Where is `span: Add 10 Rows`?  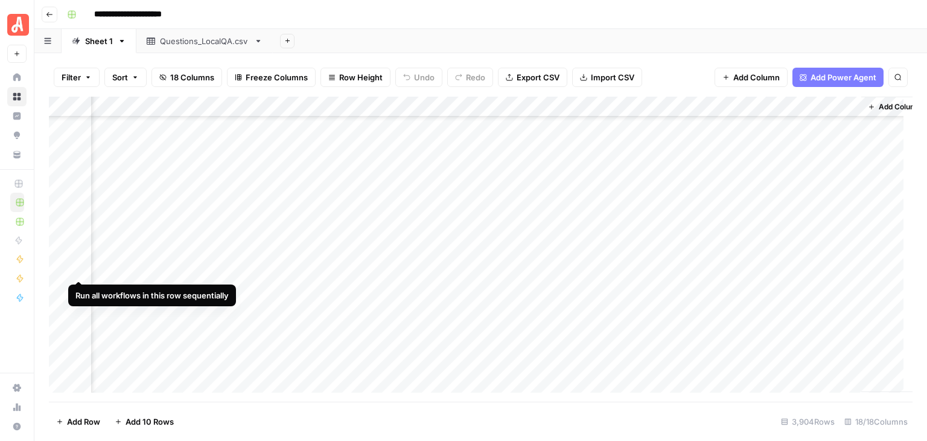
span: Add 10 Rows is located at coordinates (150, 421).